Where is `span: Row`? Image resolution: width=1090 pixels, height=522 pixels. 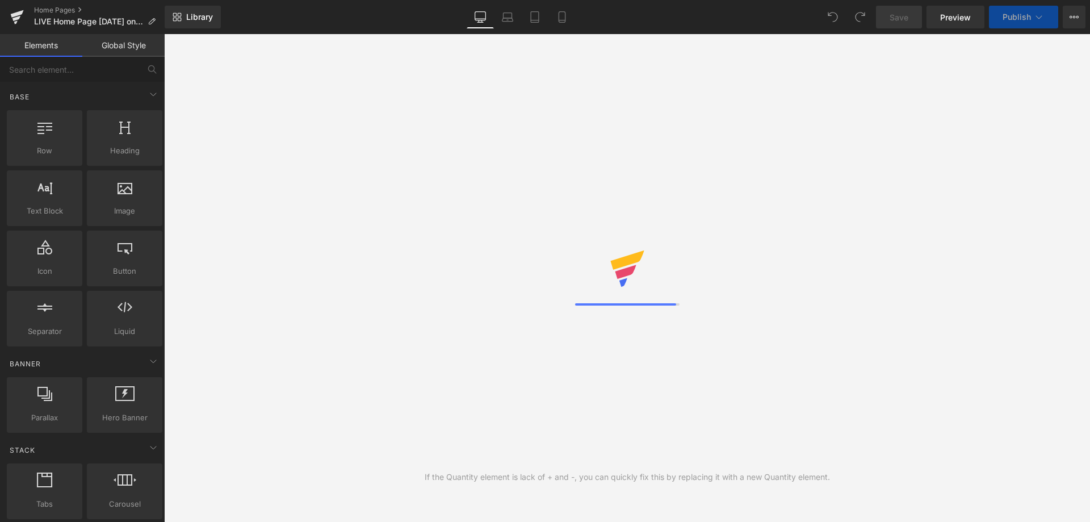
span: Row is located at coordinates (44, 150).